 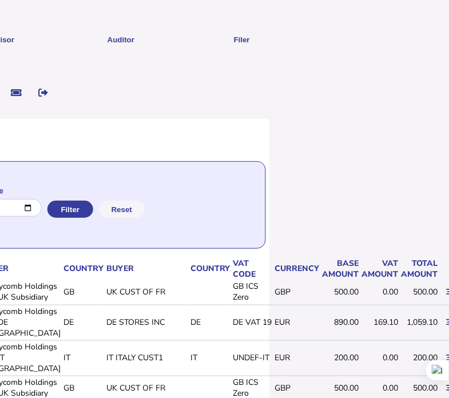 I want to click on td: GB, so click(x=82, y=292).